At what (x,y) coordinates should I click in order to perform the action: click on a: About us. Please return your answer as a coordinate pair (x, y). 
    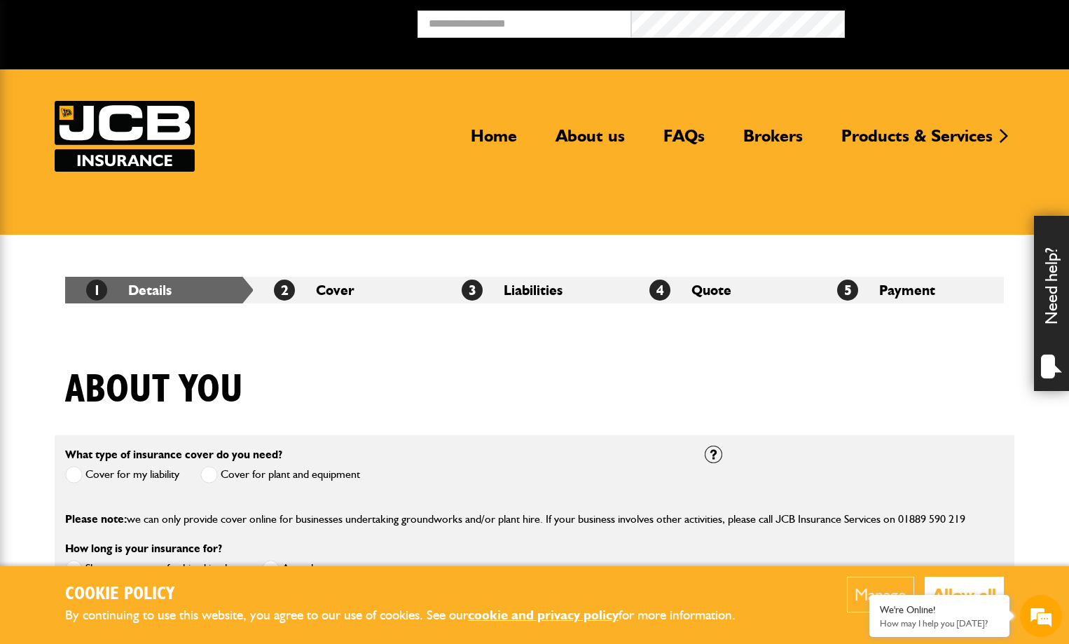
    Looking at the image, I should click on (590, 142).